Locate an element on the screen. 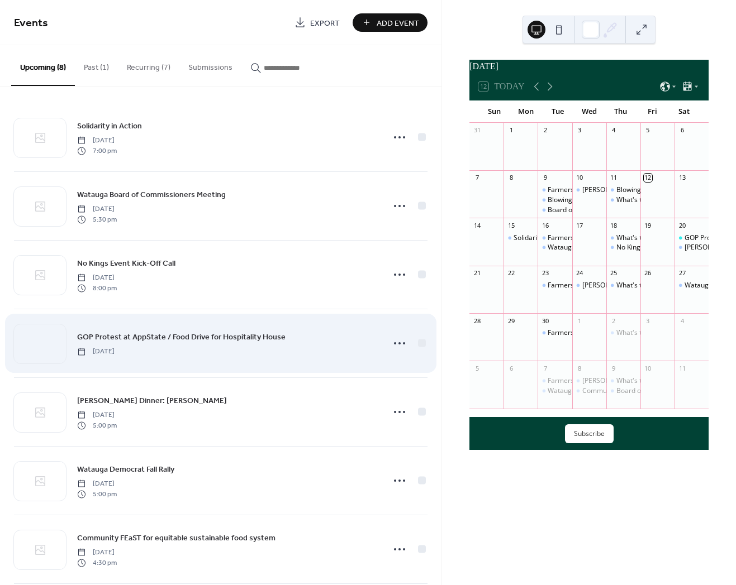  div: Wed is located at coordinates (589, 112).